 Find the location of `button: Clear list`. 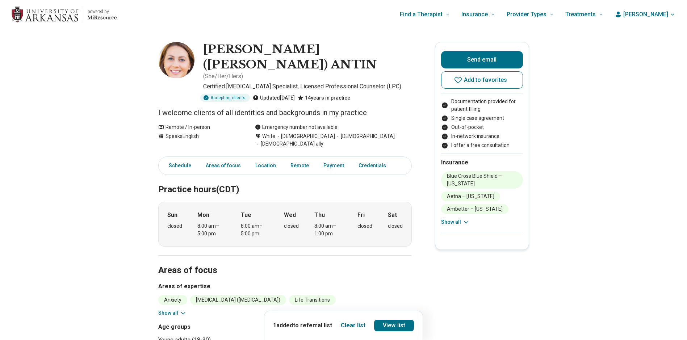

button: Clear list is located at coordinates (353, 326).